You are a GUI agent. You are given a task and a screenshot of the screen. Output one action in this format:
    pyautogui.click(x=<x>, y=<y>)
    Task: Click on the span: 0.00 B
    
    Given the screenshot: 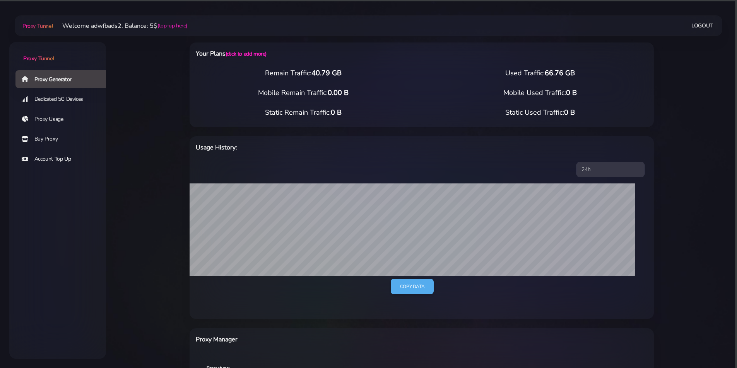 What is the action you would take?
    pyautogui.click(x=338, y=93)
    